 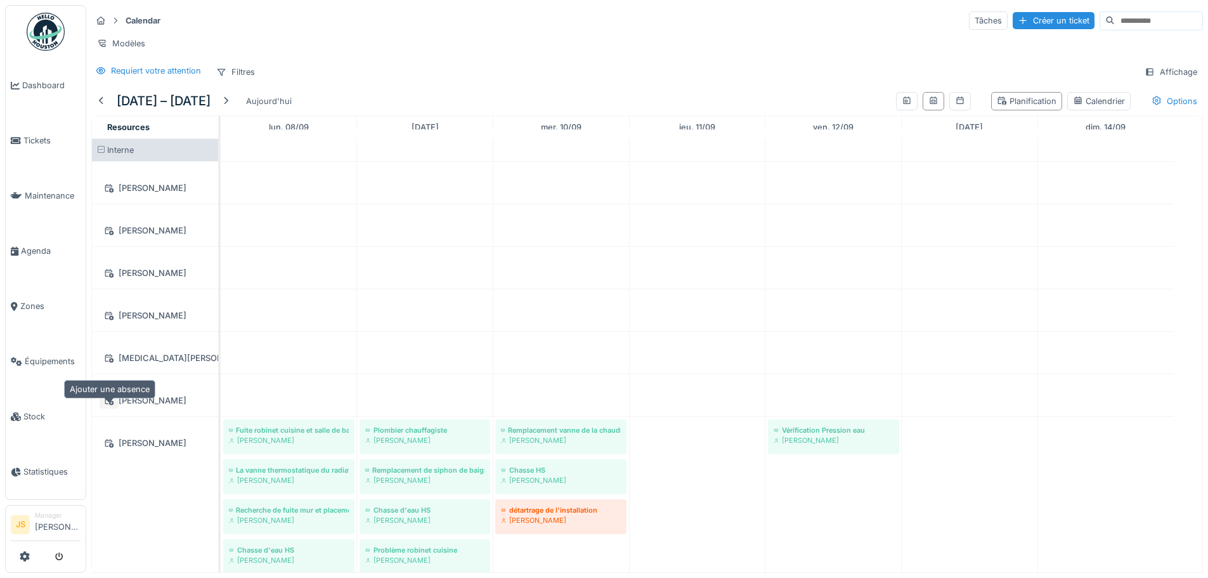 I want to click on div: Problème robinet cuisine, so click(x=425, y=550).